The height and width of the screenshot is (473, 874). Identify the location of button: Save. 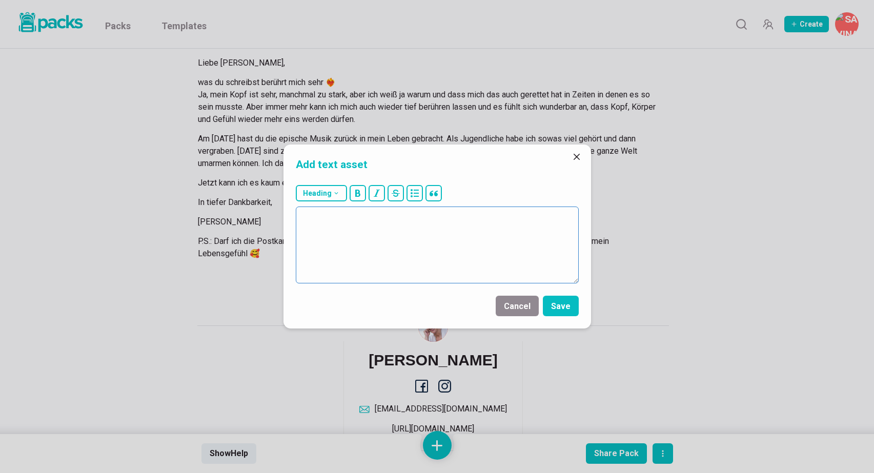
(561, 306).